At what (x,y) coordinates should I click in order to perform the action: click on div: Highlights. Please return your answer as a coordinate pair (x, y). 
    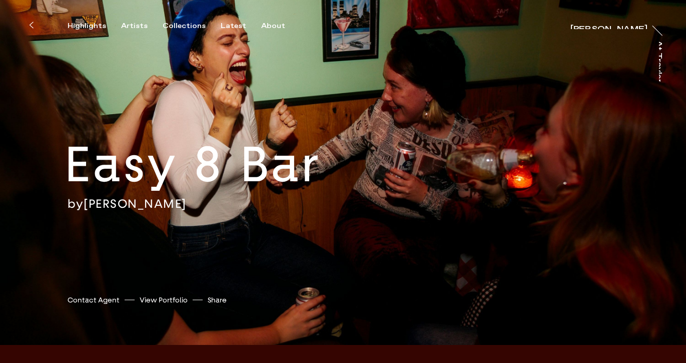
    Looking at the image, I should click on (87, 26).